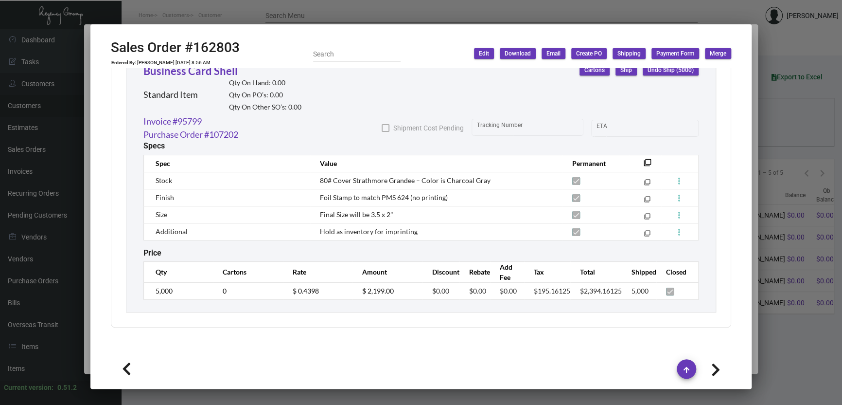 The width and height of the screenshot is (842, 405). I want to click on button: Download, so click(518, 53).